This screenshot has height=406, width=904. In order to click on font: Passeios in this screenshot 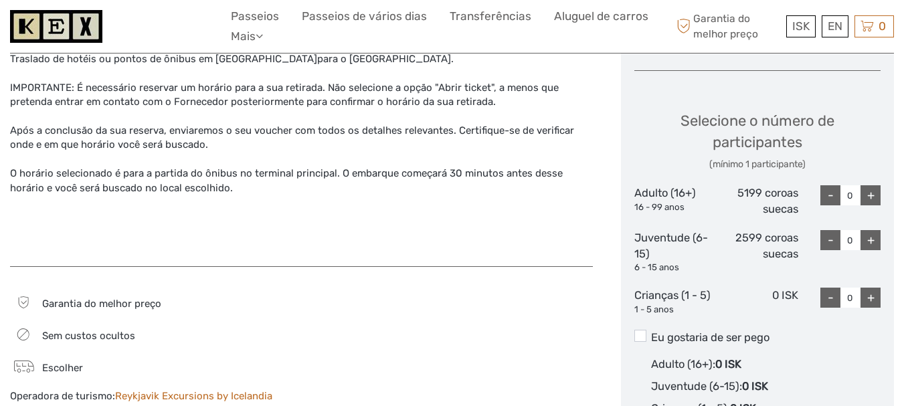, I will do `click(255, 16)`.